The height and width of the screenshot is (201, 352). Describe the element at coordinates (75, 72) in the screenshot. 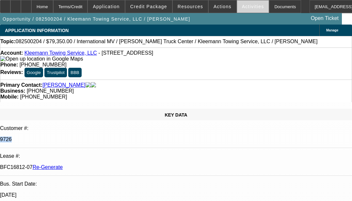

I see `button: BBB` at that location.